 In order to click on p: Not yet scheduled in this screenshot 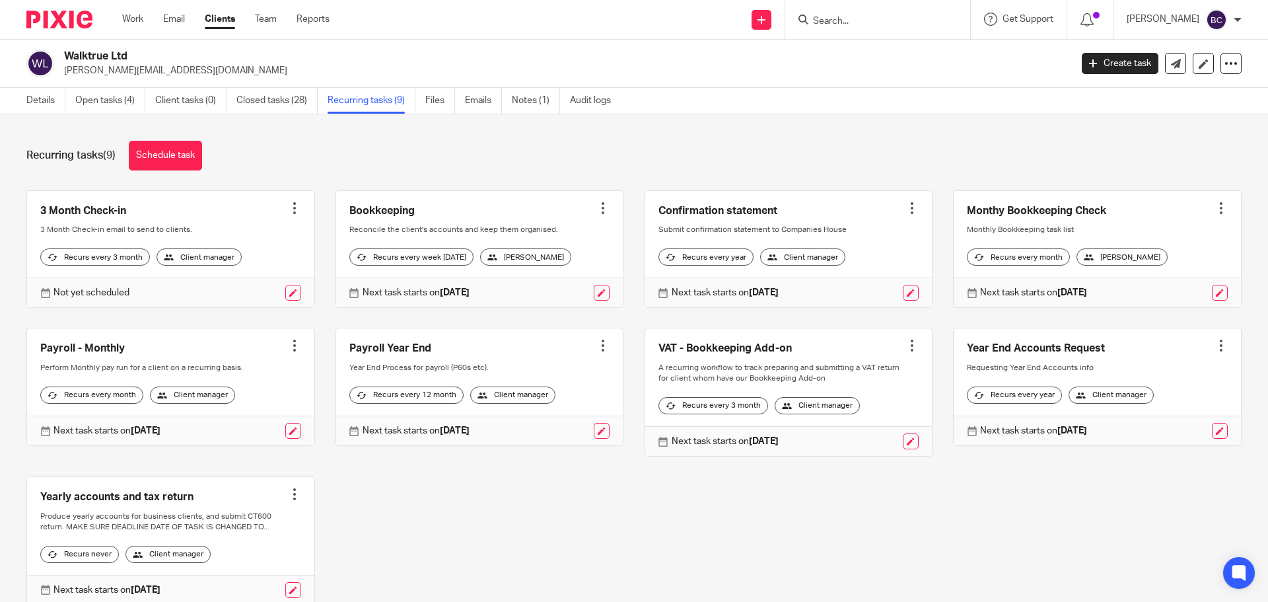, I will do `click(91, 293)`.